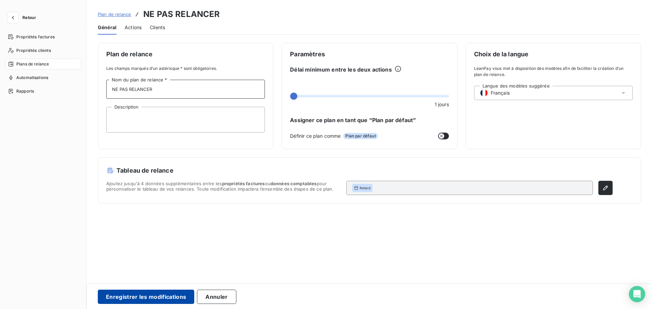  I want to click on a: Plans de relance, so click(43, 64).